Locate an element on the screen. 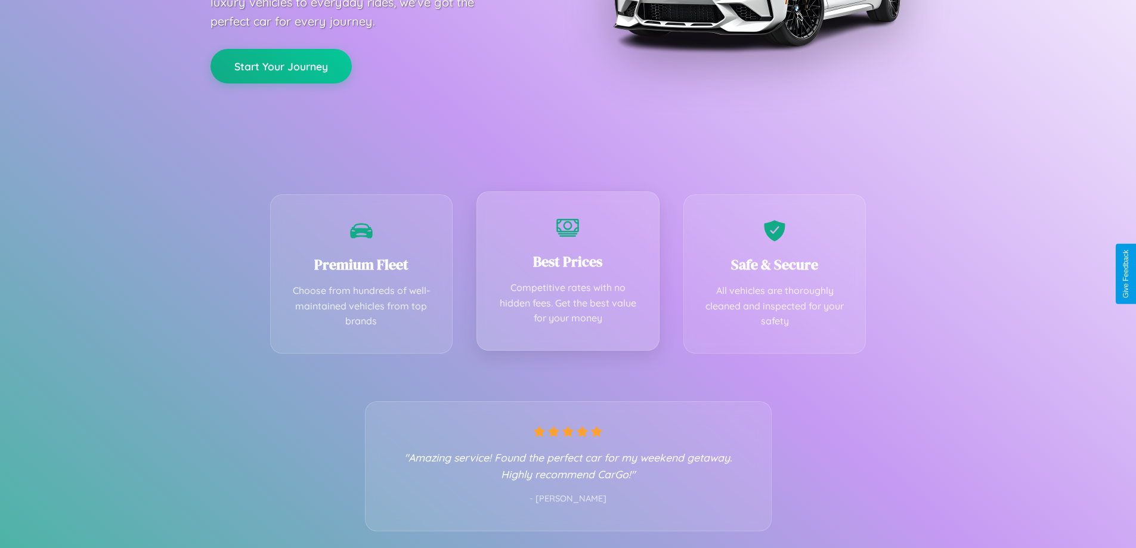 The height and width of the screenshot is (548, 1136). p: "Amazing service! Found the perfect car for my weekend getaway. Highly recommend CarGo!" is located at coordinates (568, 466).